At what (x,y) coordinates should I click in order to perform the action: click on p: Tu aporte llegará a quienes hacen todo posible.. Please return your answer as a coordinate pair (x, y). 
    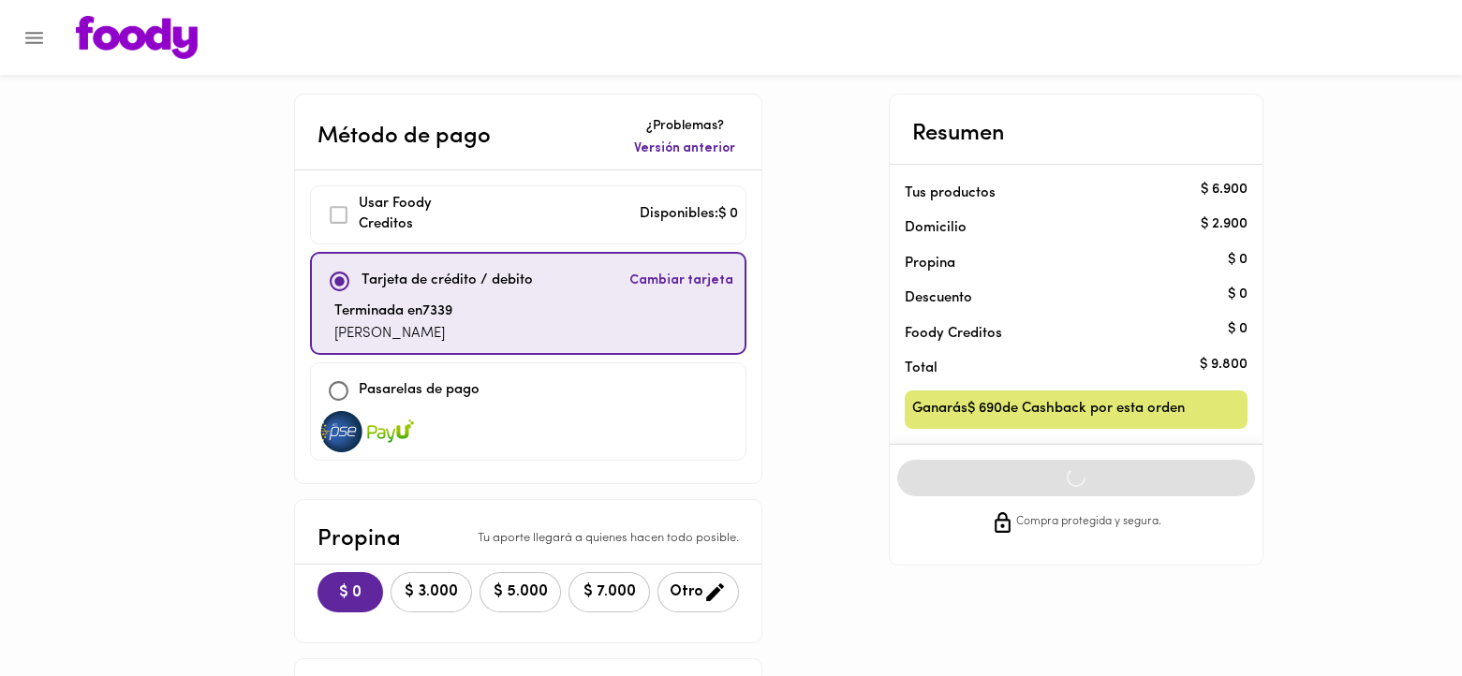
    Looking at the image, I should click on (608, 539).